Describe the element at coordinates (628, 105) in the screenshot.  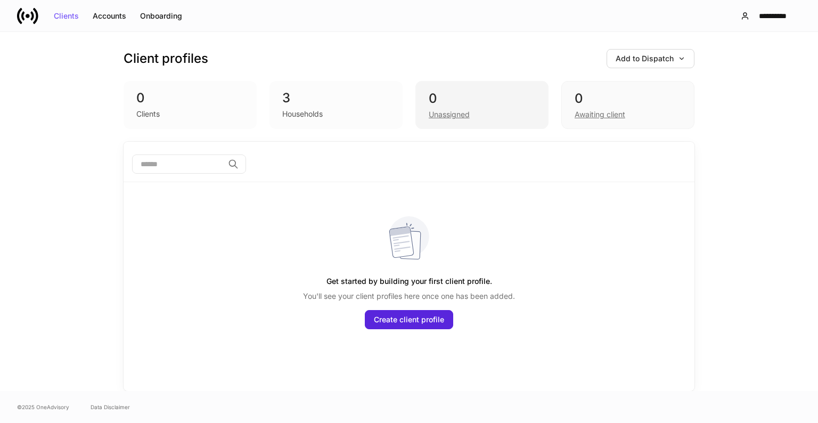
I see `div: 0Awaiting client` at that location.